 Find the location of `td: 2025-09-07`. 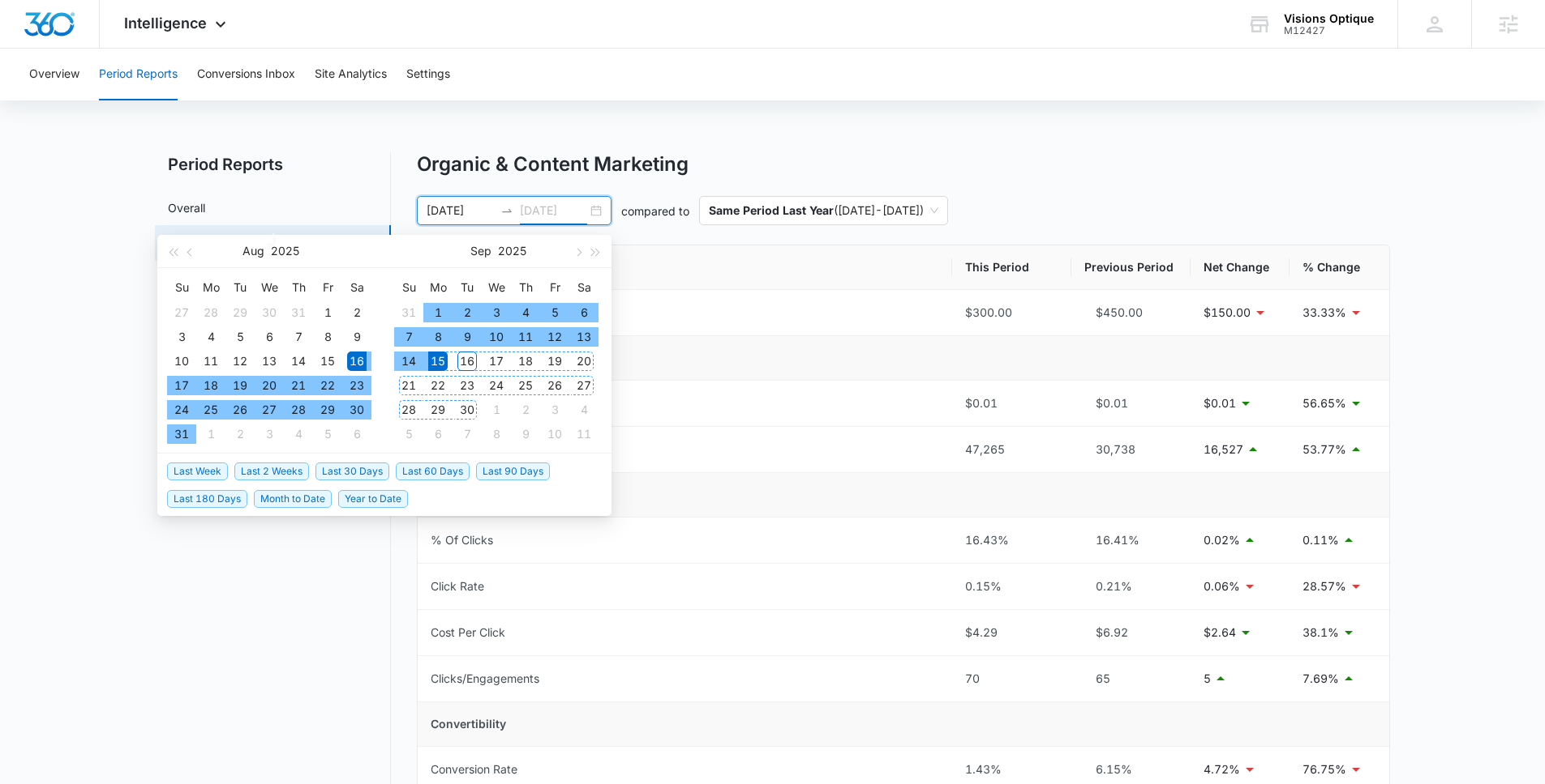

td: 2025-09-07 is located at coordinates (409, 338).